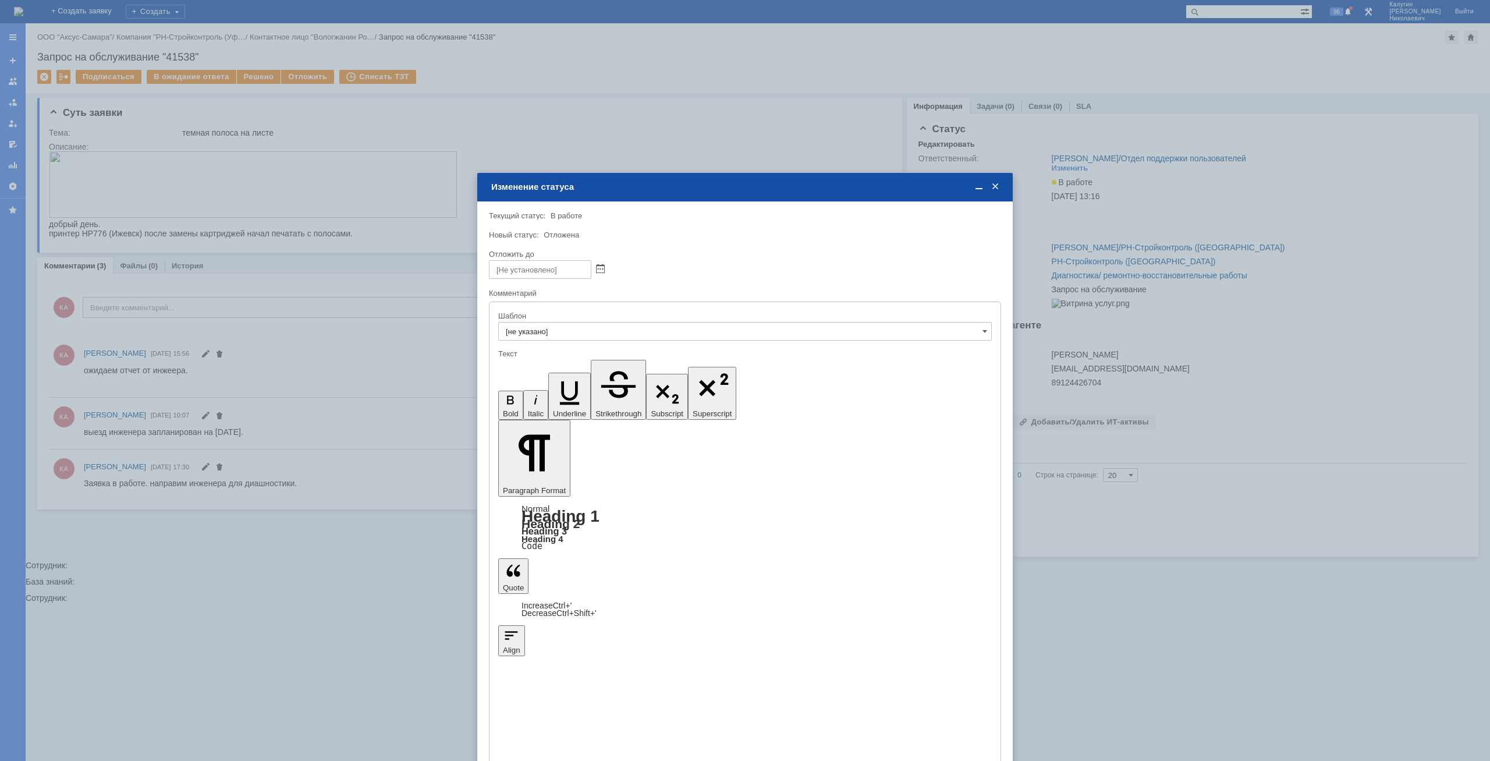 Image resolution: width=1490 pixels, height=761 pixels. Describe the element at coordinates (534, 458) in the screenshot. I see `button: Paragraph Format` at that location.